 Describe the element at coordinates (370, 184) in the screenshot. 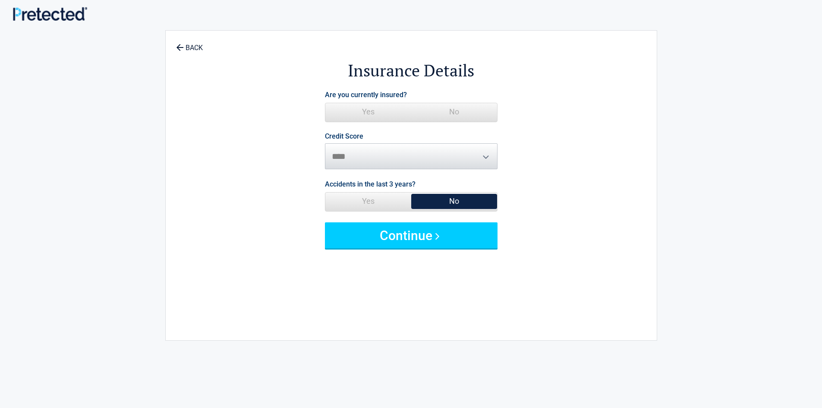

I see `label: Accidents in the last 3 years?` at that location.